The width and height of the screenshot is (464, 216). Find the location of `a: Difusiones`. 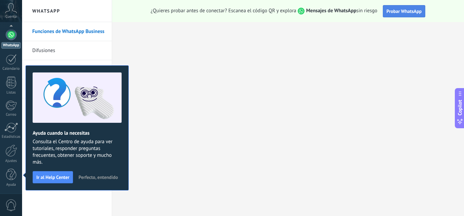

a: Difusiones is located at coordinates (69, 51).